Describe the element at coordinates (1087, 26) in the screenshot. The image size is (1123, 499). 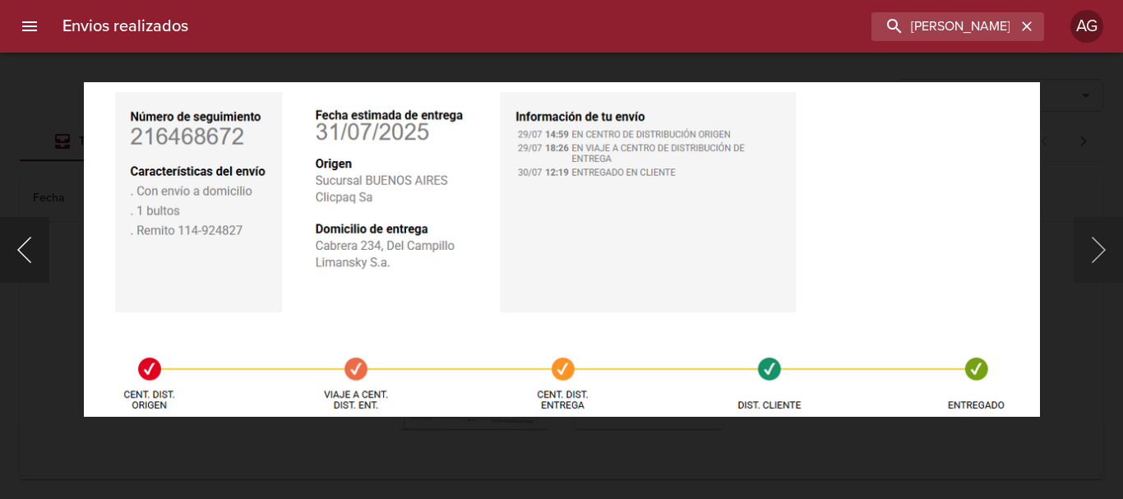
I see `div: AG` at that location.